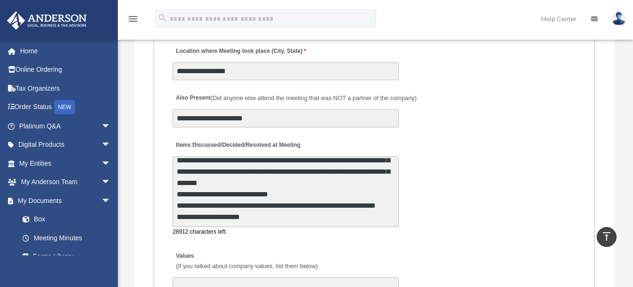 The height and width of the screenshot is (287, 633). Describe the element at coordinates (295, 98) in the screenshot. I see `label: Also Present` at that location.